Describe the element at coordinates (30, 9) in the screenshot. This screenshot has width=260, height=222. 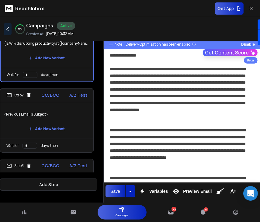
I see `p: ReachInbox` at that location.